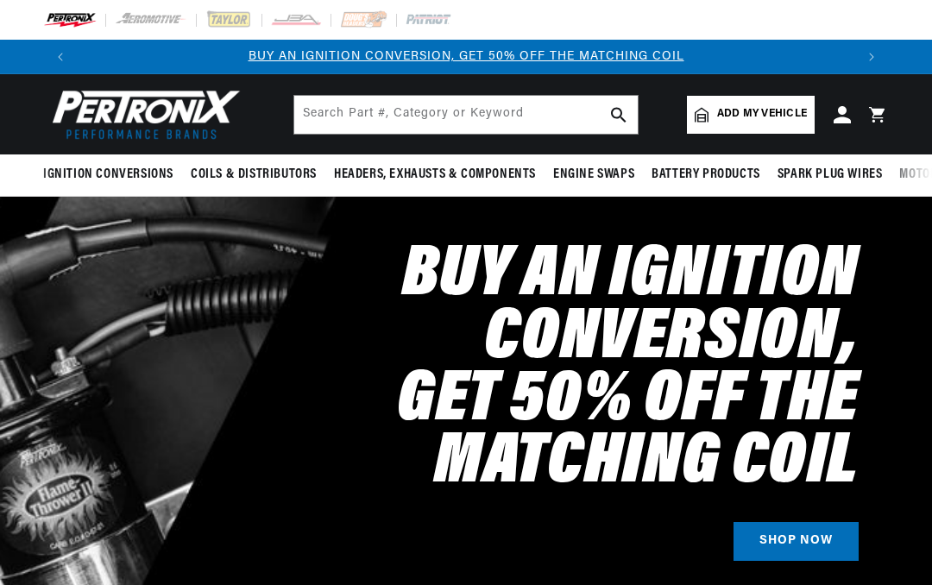  What do you see at coordinates (871, 57) in the screenshot?
I see `button: Translation missing: en.sections.announcements.next_announcement` at bounding box center [871, 57].